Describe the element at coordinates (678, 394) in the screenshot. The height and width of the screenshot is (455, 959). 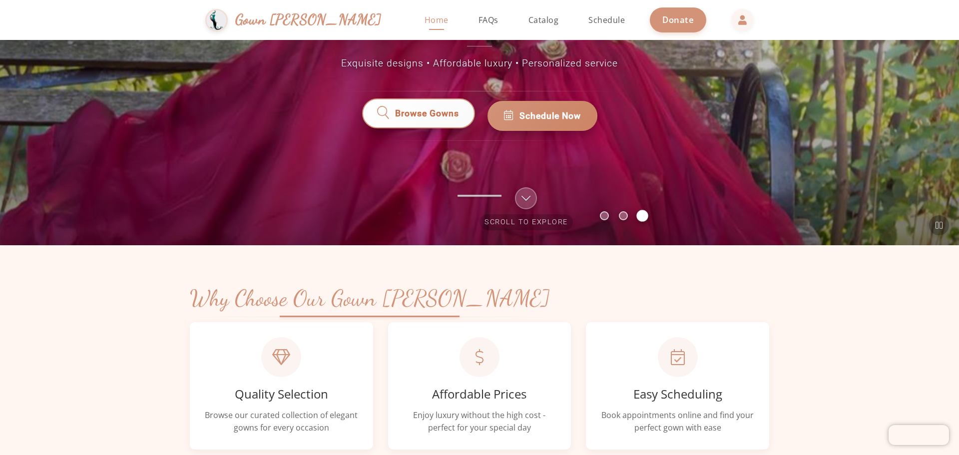
I see `h3: Easy Scheduling` at that location.